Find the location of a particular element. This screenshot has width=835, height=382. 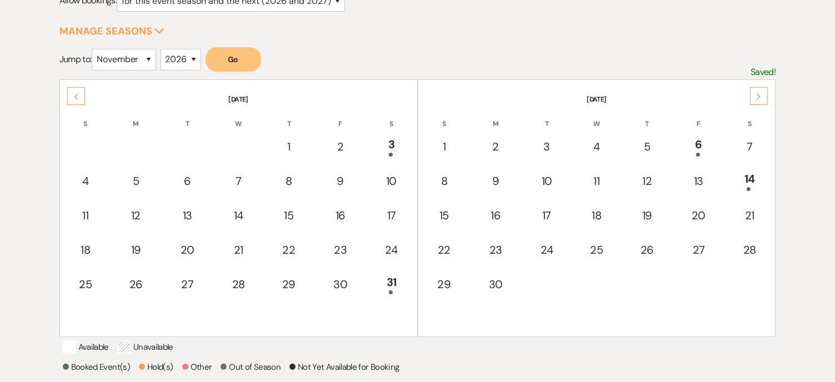

span: Jump to: is located at coordinates (76, 59).